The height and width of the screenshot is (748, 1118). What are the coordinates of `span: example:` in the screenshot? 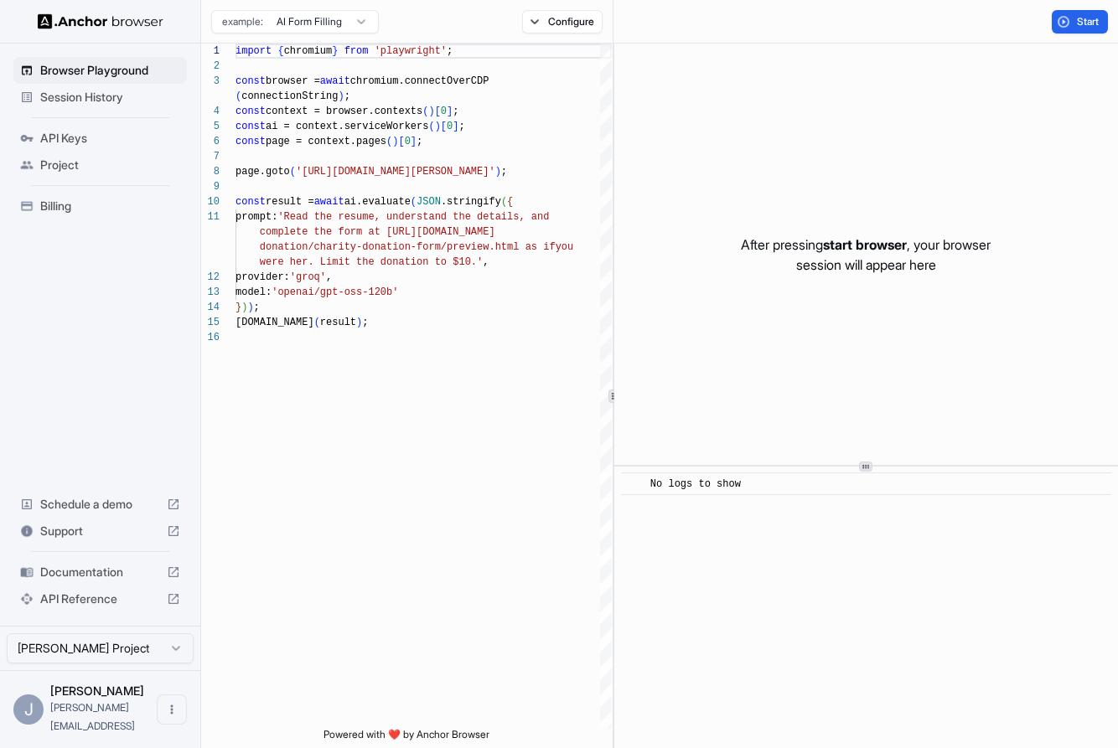 It's located at (242, 22).